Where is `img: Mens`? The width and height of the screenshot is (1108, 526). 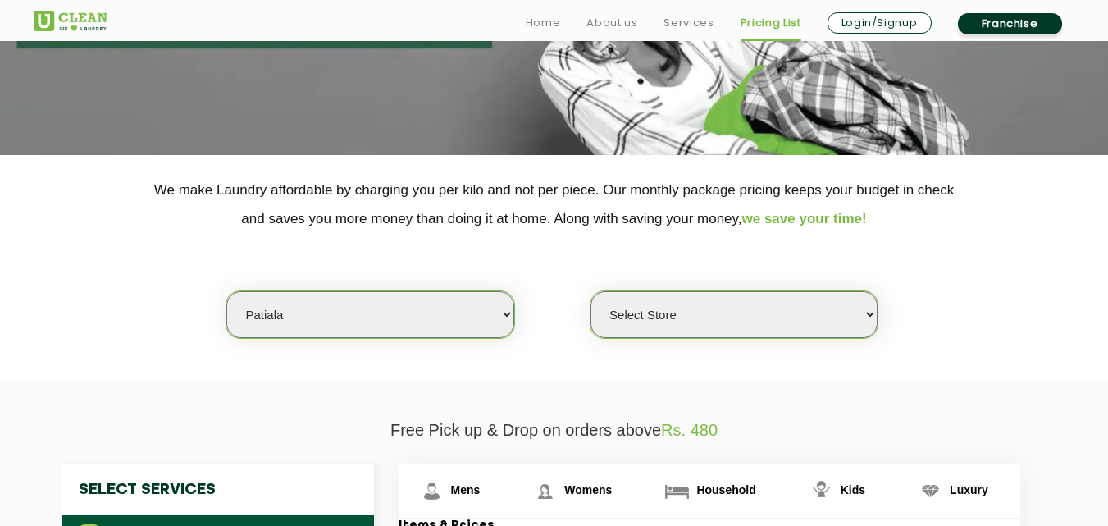
img: Mens is located at coordinates (431, 490).